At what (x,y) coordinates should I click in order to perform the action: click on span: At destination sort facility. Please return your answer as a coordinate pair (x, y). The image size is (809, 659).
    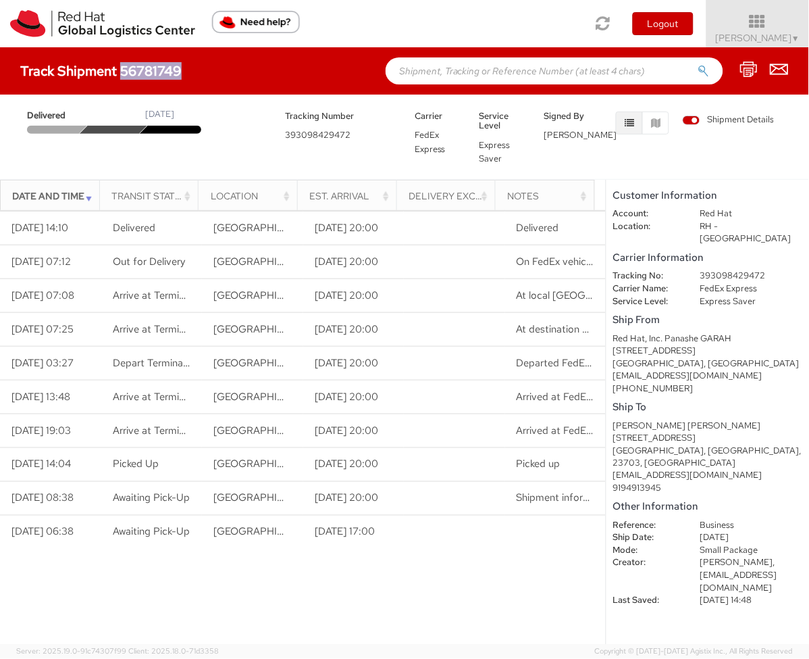
    Looking at the image, I should click on (575, 329).